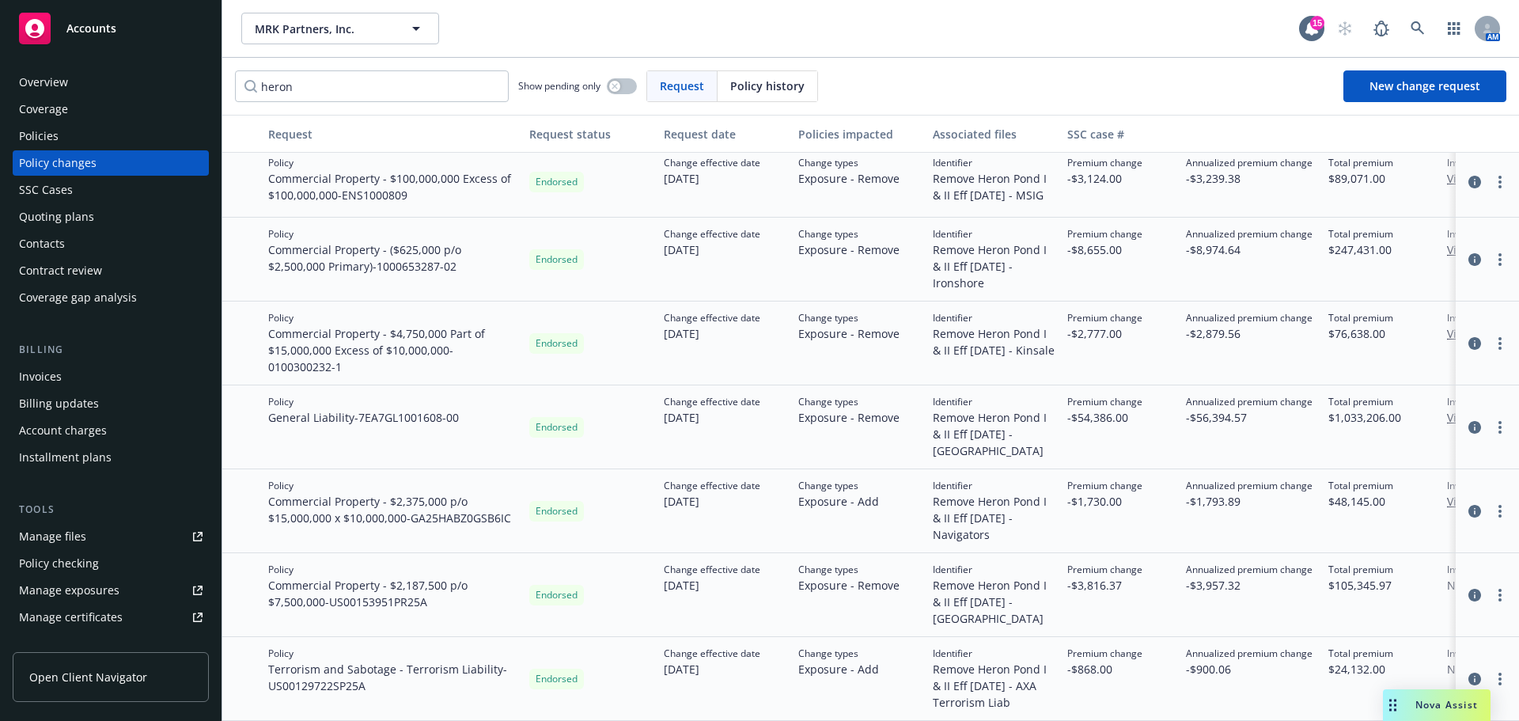 Image resolution: width=1519 pixels, height=721 pixels. Describe the element at coordinates (725, 134) in the screenshot. I see `div: Request date` at that location.